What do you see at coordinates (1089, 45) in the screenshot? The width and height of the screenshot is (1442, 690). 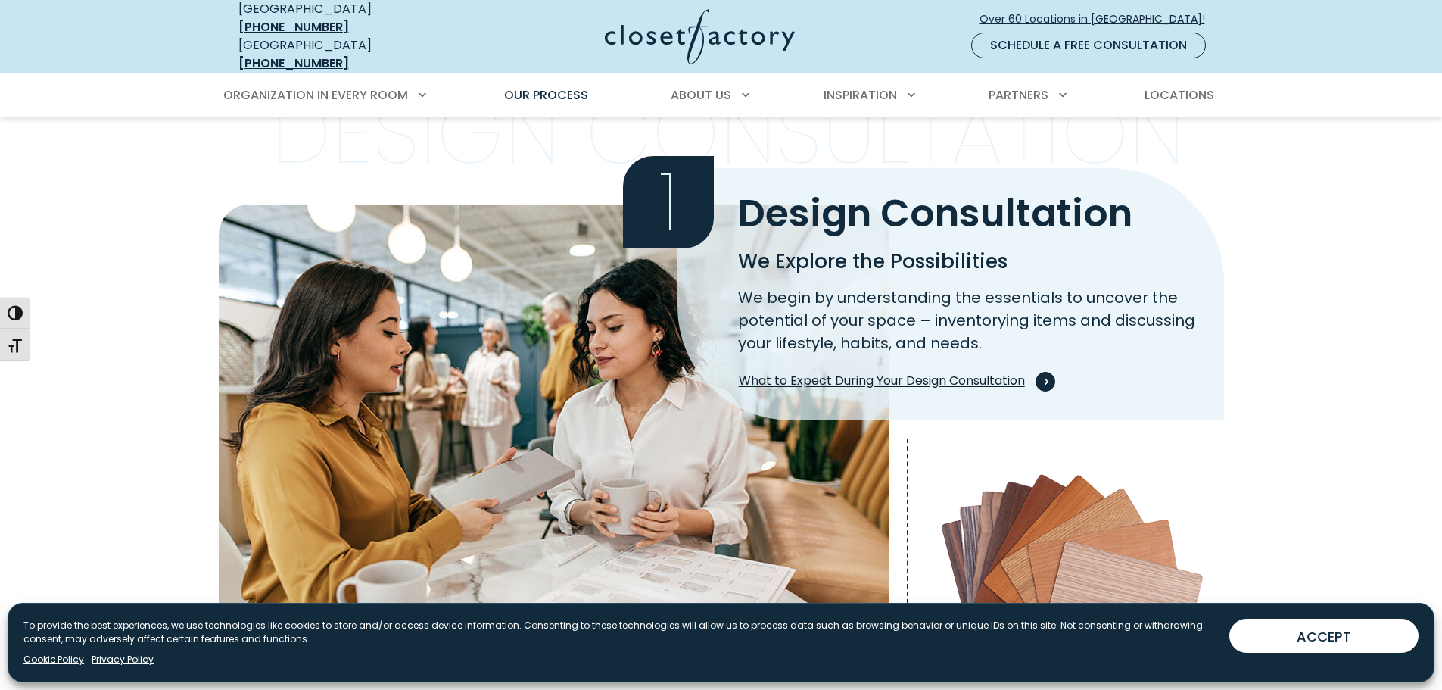 I see `a: Schedule a Free Consultation` at bounding box center [1089, 45].